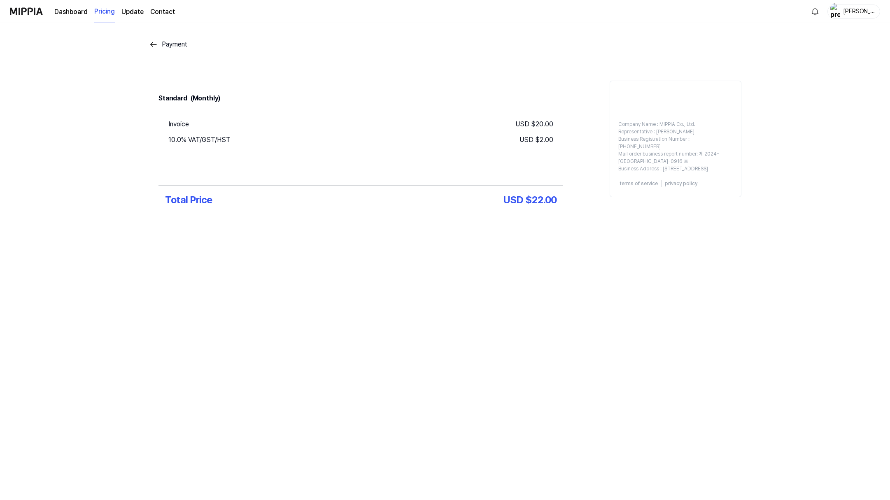 The image size is (890, 500). What do you see at coordinates (154, 44) in the screenshot?
I see `img: 뒤로가기` at bounding box center [154, 44].